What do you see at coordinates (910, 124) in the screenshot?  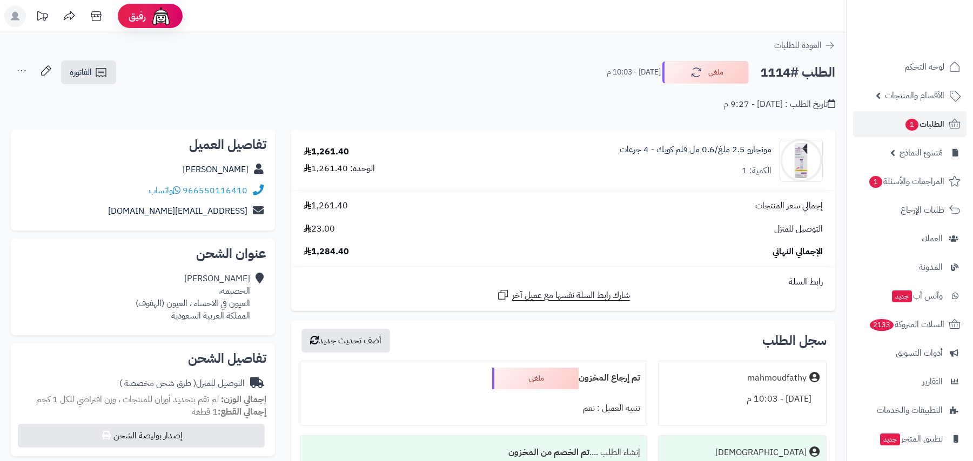 I see `a: الطلبات1` at bounding box center [910, 124].